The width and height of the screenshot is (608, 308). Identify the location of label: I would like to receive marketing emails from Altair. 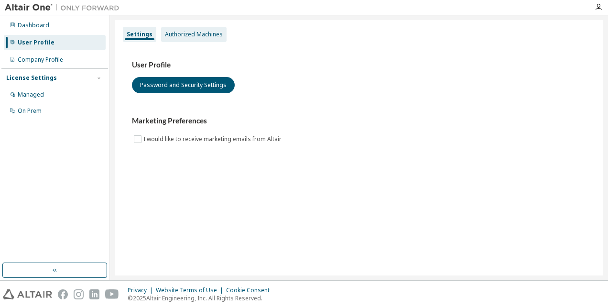
(213, 139).